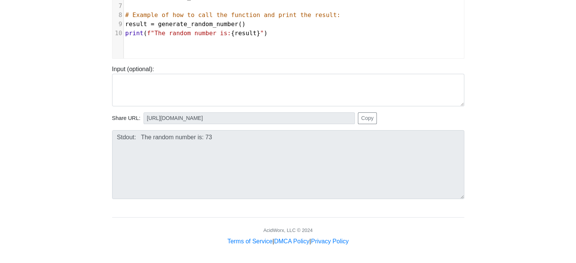 Image resolution: width=576 pixels, height=263 pixels. Describe the element at coordinates (126, 119) in the screenshot. I see `span: Share URL:` at that location.